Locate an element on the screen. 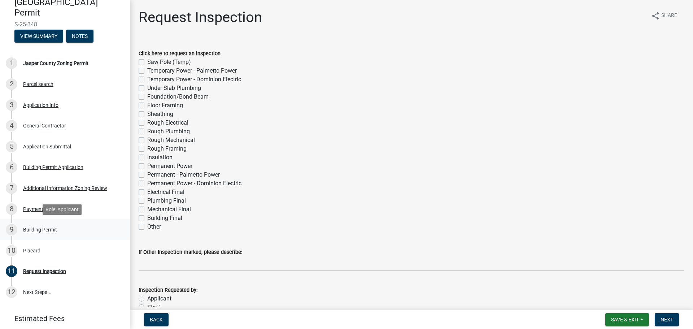 The width and height of the screenshot is (693, 329). label: Plumbing Final is located at coordinates (166, 201).